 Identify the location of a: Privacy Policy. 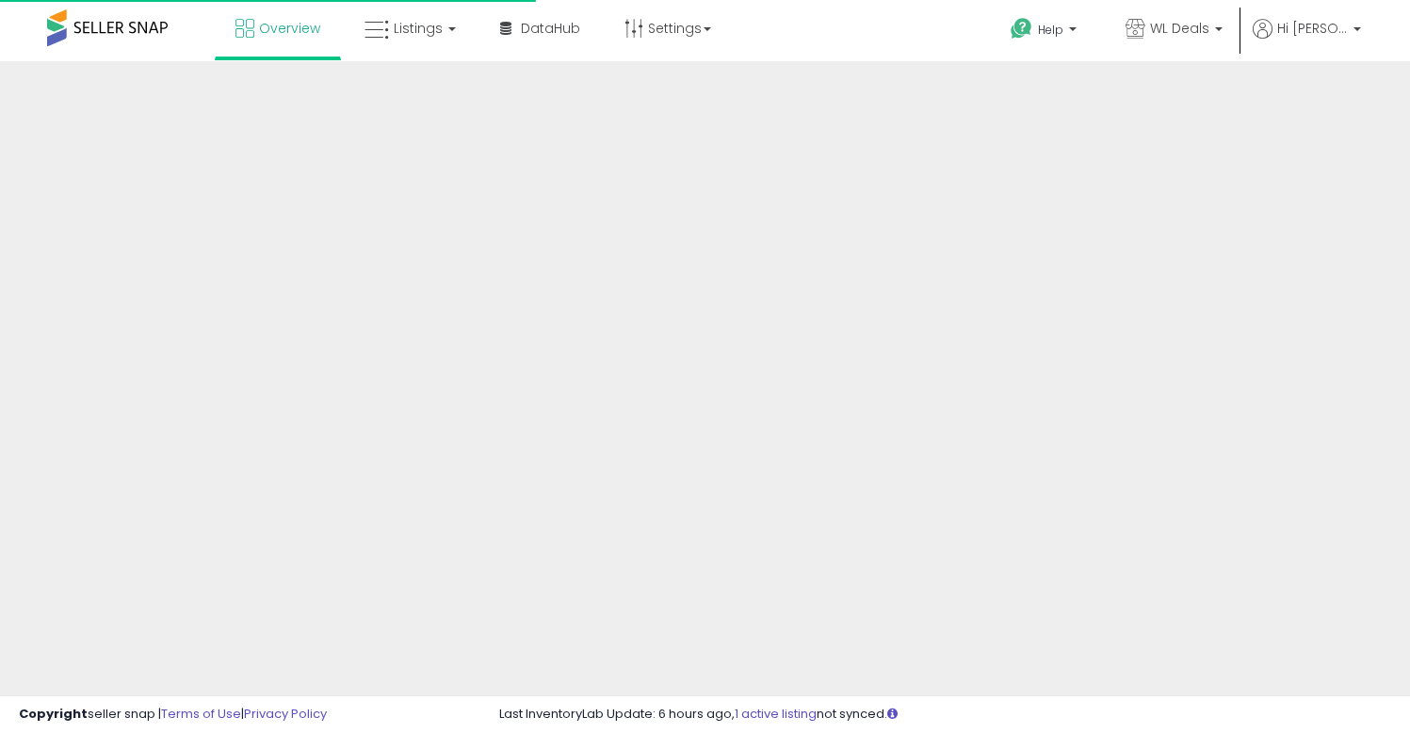
(285, 713).